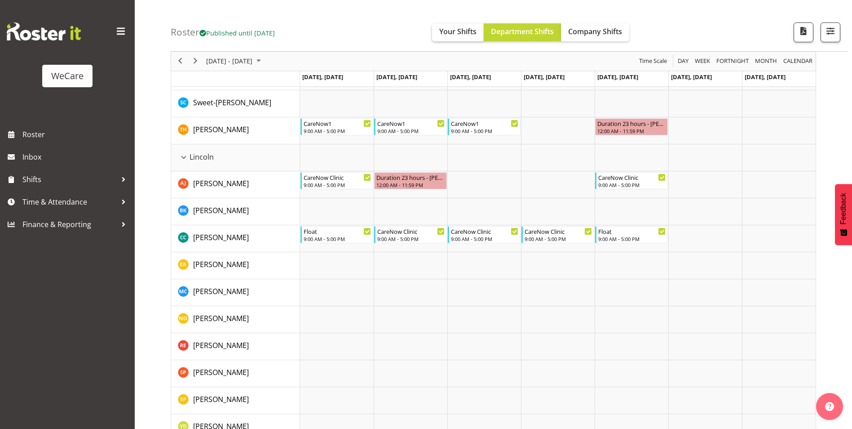 The height and width of the screenshot is (429, 852). What do you see at coordinates (76, 157) in the screenshot?
I see `span: Inbox` at bounding box center [76, 157].